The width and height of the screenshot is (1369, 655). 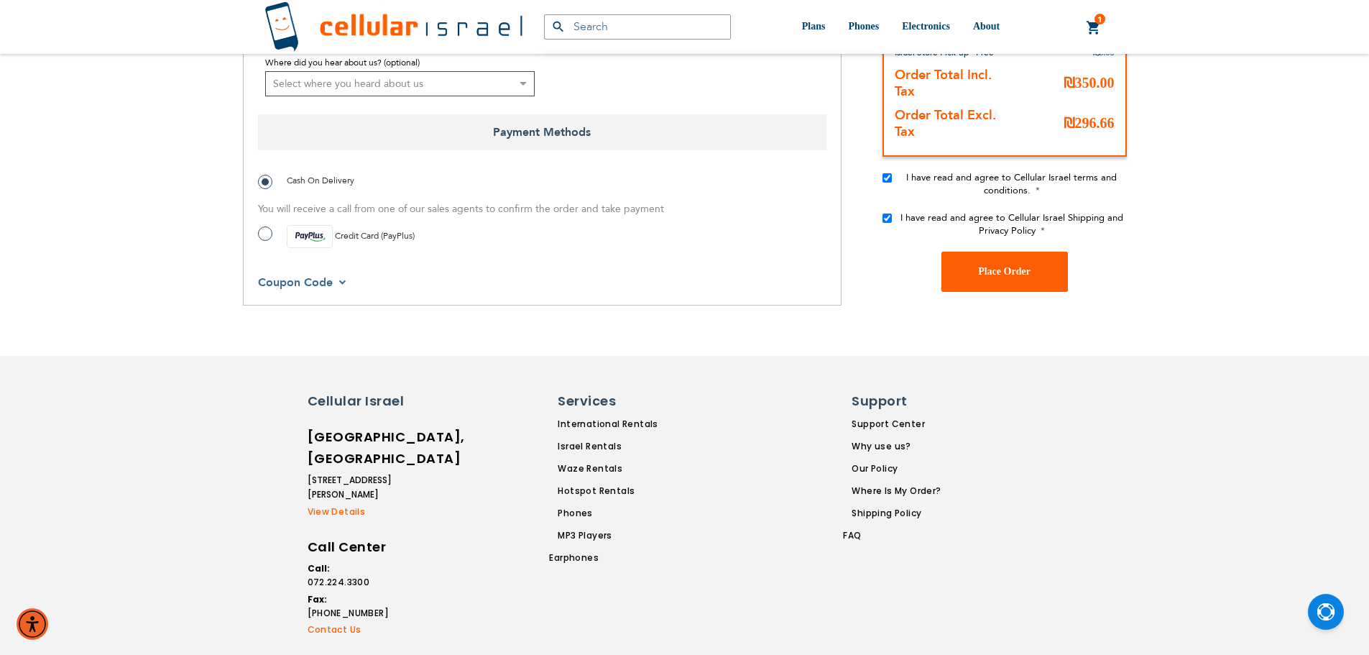 What do you see at coordinates (370, 401) in the screenshot?
I see `h6: Cellular Israel` at bounding box center [370, 401].